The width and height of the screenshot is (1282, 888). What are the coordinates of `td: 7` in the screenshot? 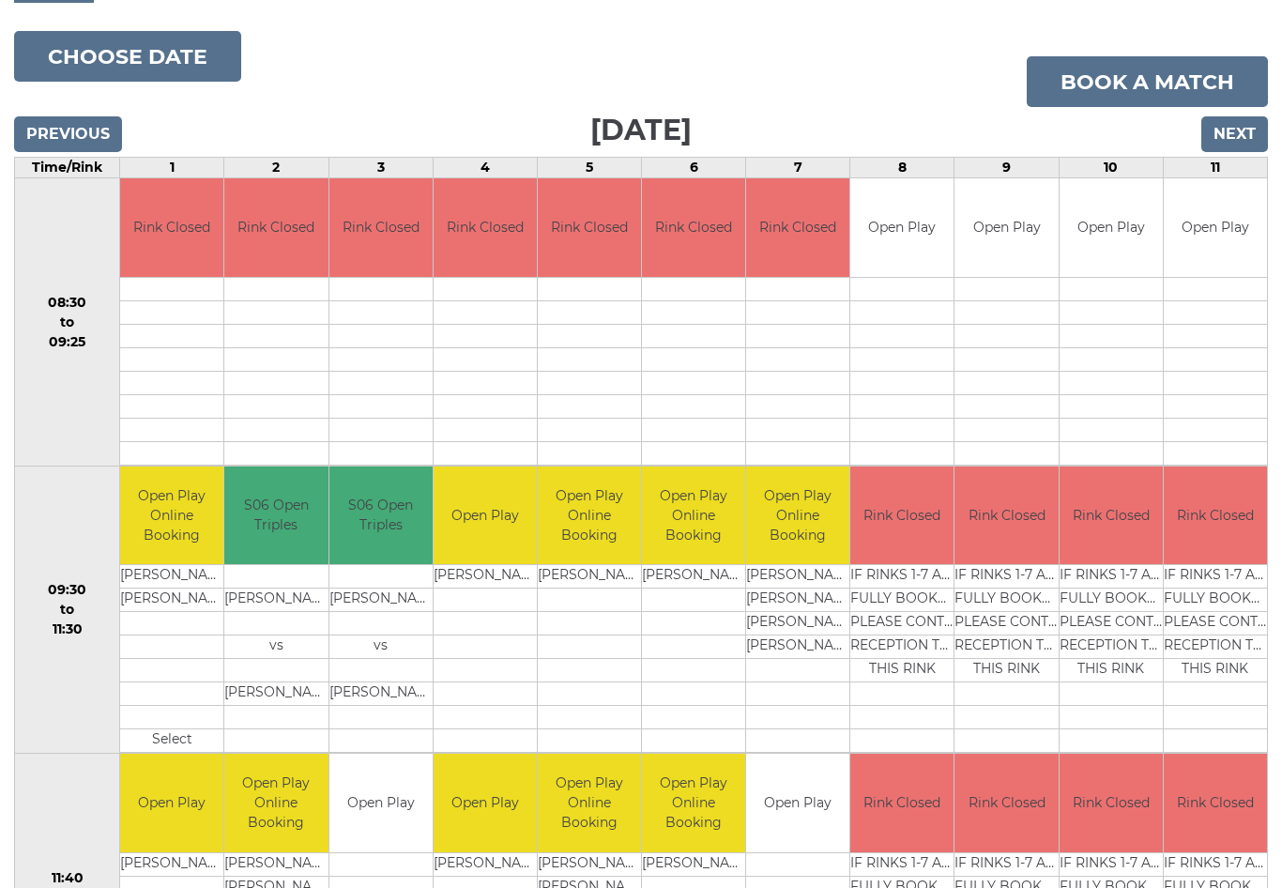 It's located at (798, 169).